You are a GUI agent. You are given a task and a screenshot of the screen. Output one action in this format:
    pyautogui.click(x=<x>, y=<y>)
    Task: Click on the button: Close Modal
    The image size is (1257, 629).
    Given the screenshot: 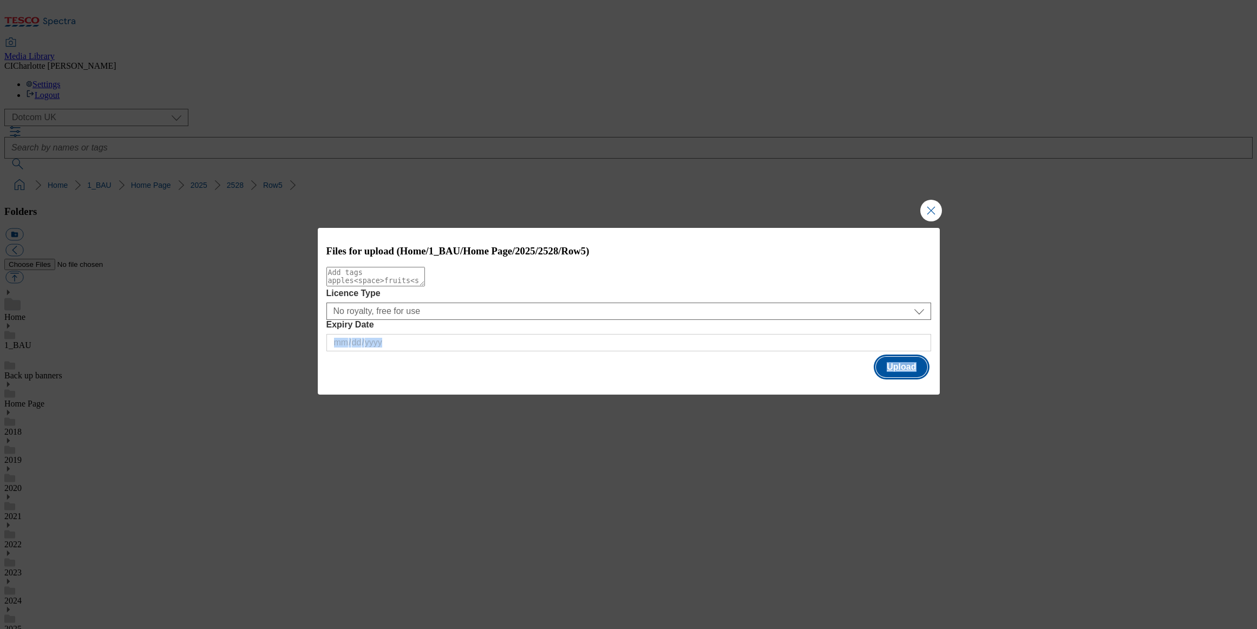 What is the action you would take?
    pyautogui.click(x=931, y=211)
    